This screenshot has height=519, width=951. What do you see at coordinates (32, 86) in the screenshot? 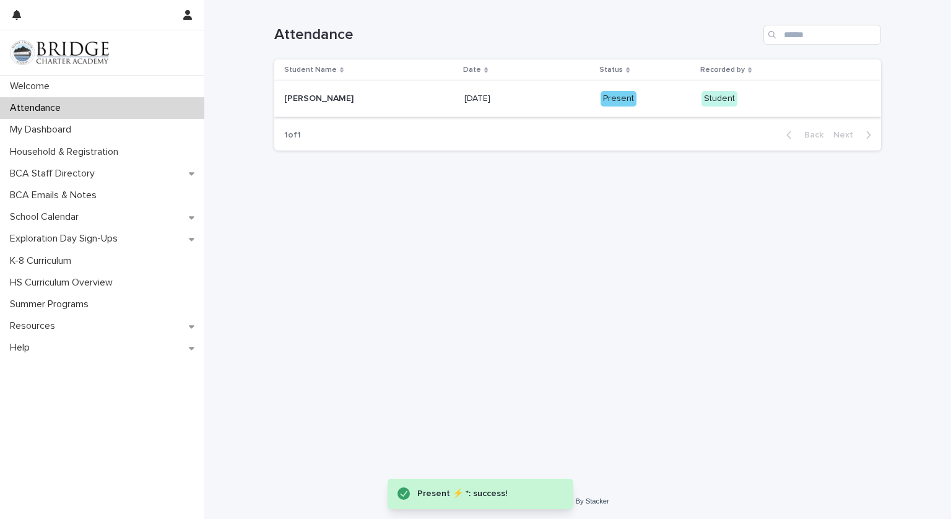
I see `p: Welcome` at bounding box center [32, 86].